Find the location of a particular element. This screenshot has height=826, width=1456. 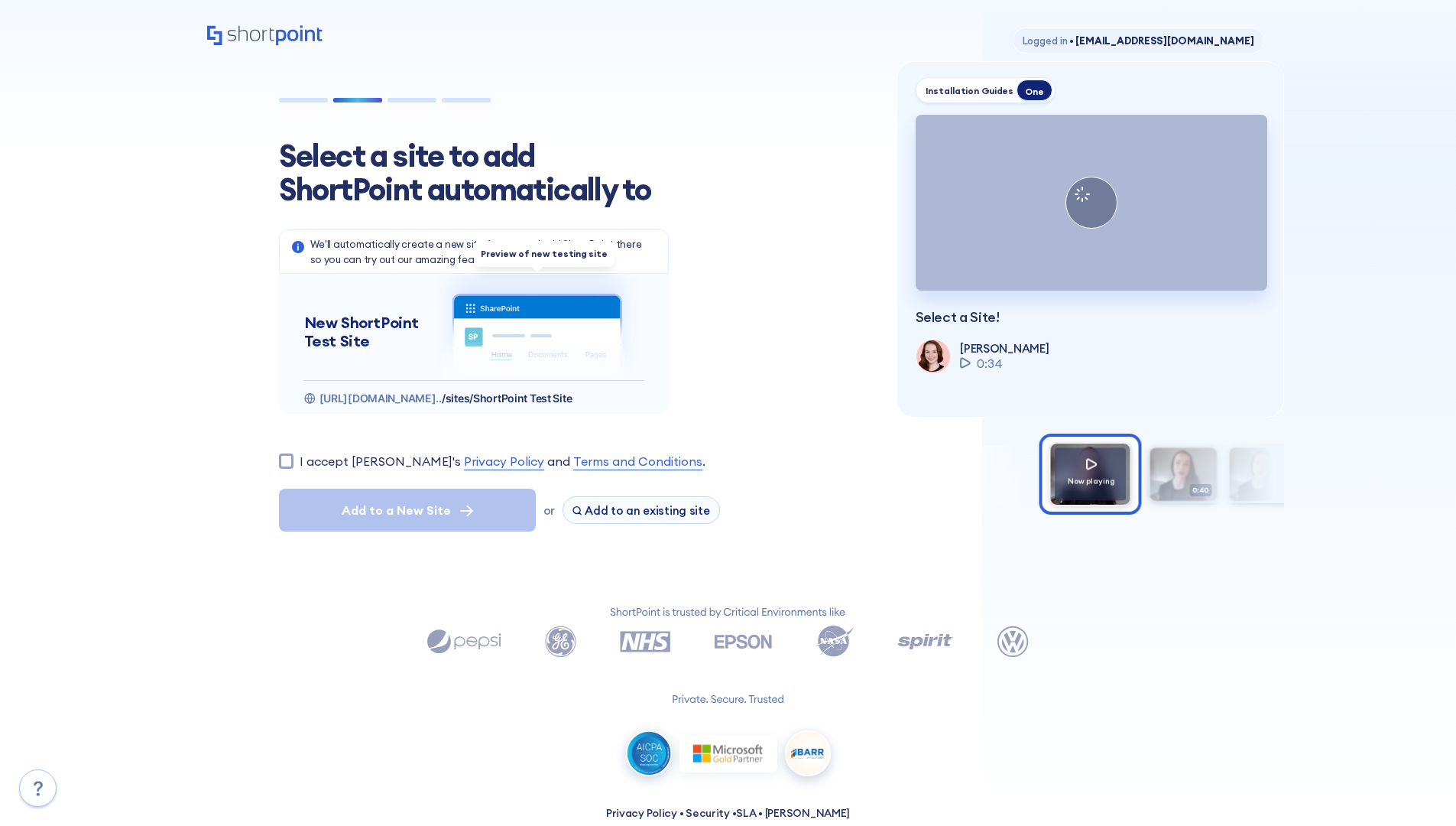

span: Add to an existing site is located at coordinates (647, 509).